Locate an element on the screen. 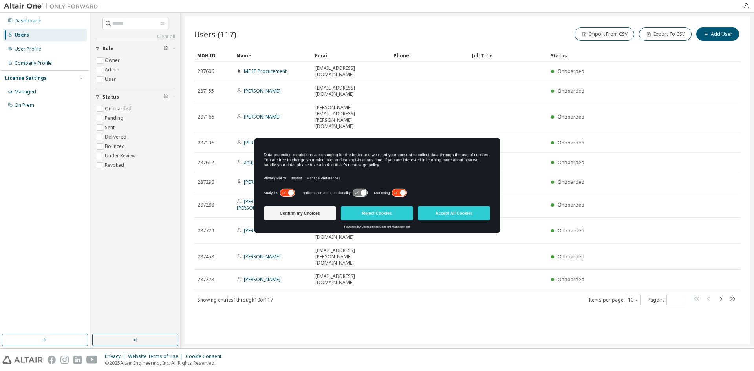 The image size is (754, 371). span: 287288 is located at coordinates (206, 205).